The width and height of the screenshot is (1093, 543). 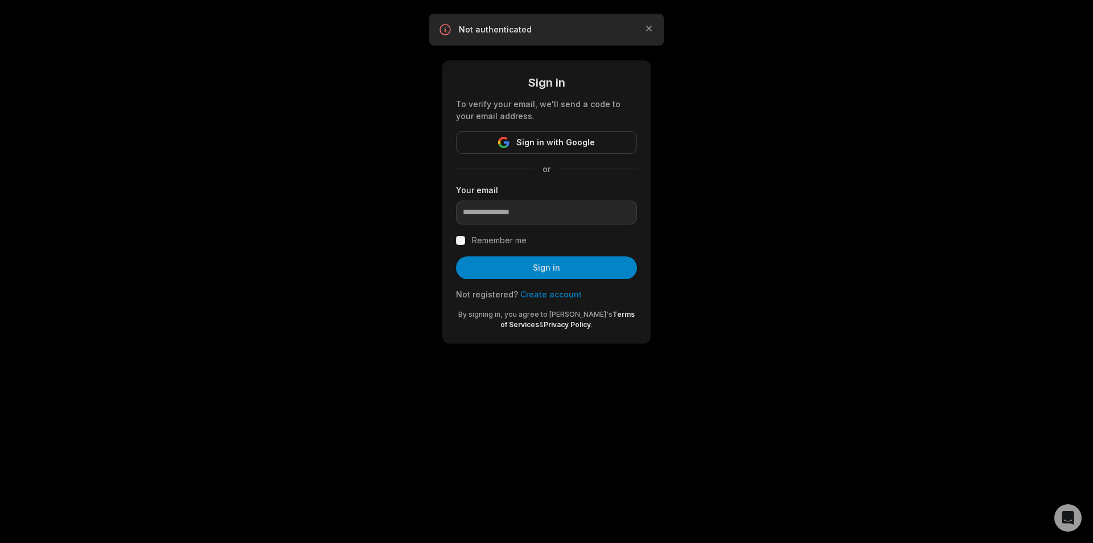 What do you see at coordinates (547, 142) in the screenshot?
I see `button: Sign in with Google` at bounding box center [547, 142].